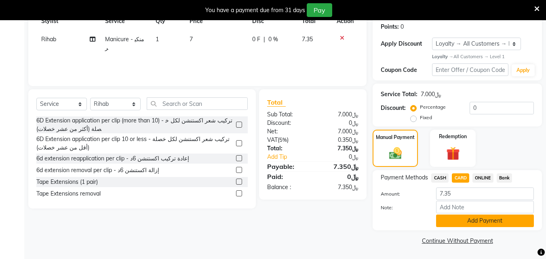 This screenshot has height=259, width=546. I want to click on div: You have a payment due from 31 days, so click(255, 10).